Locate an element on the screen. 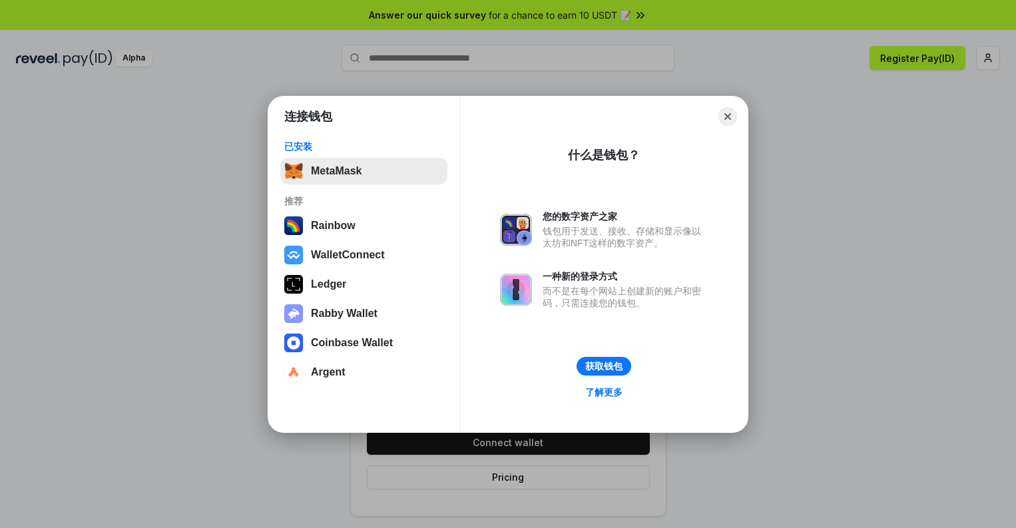  button: Coinbase Wallet is located at coordinates (364, 343).